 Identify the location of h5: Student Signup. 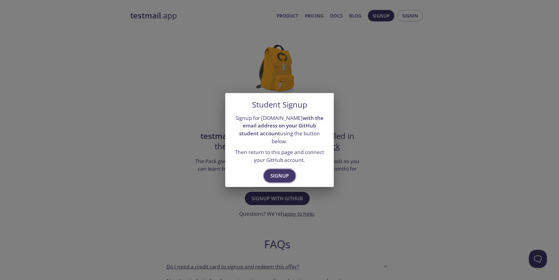
(280, 105).